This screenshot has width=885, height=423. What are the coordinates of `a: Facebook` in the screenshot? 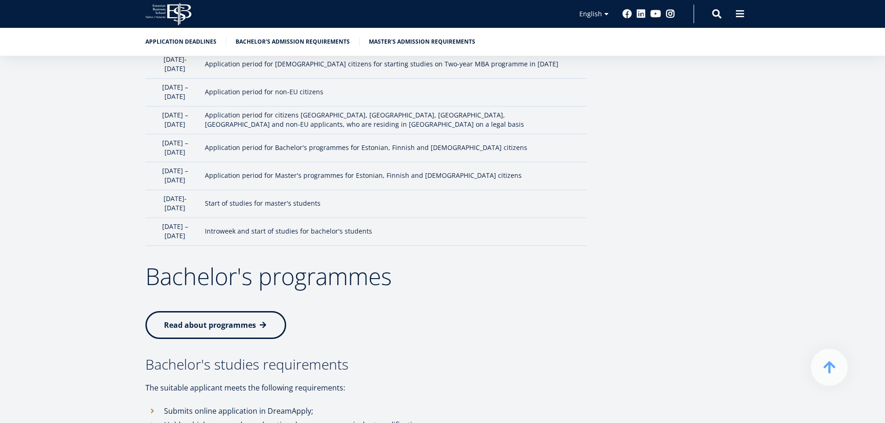 It's located at (627, 14).